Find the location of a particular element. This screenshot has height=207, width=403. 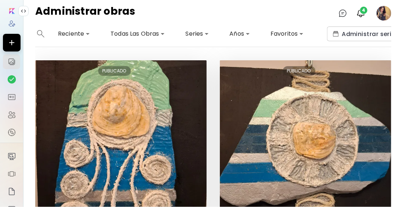

a: Comunidad icon is located at coordinates (11, 114).